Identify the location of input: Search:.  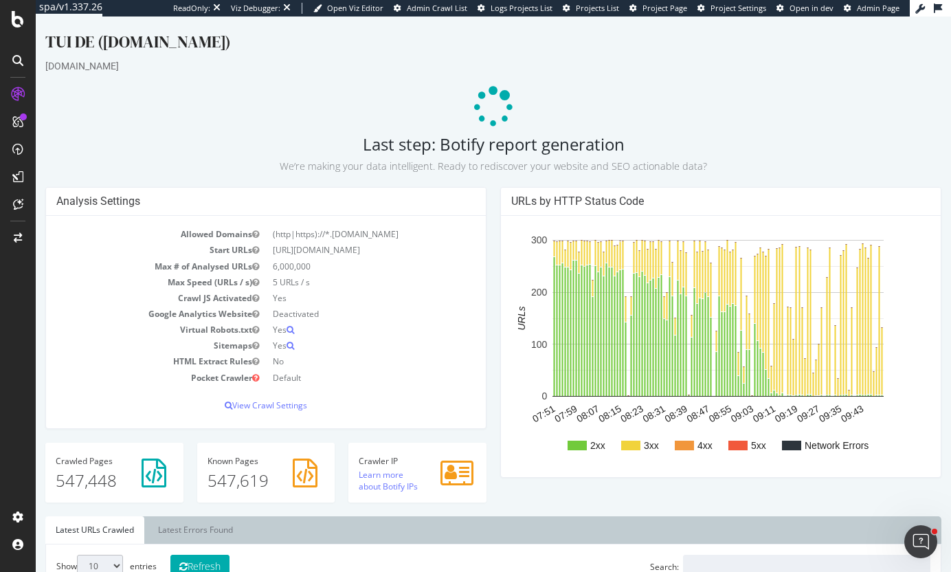
(771, 550).